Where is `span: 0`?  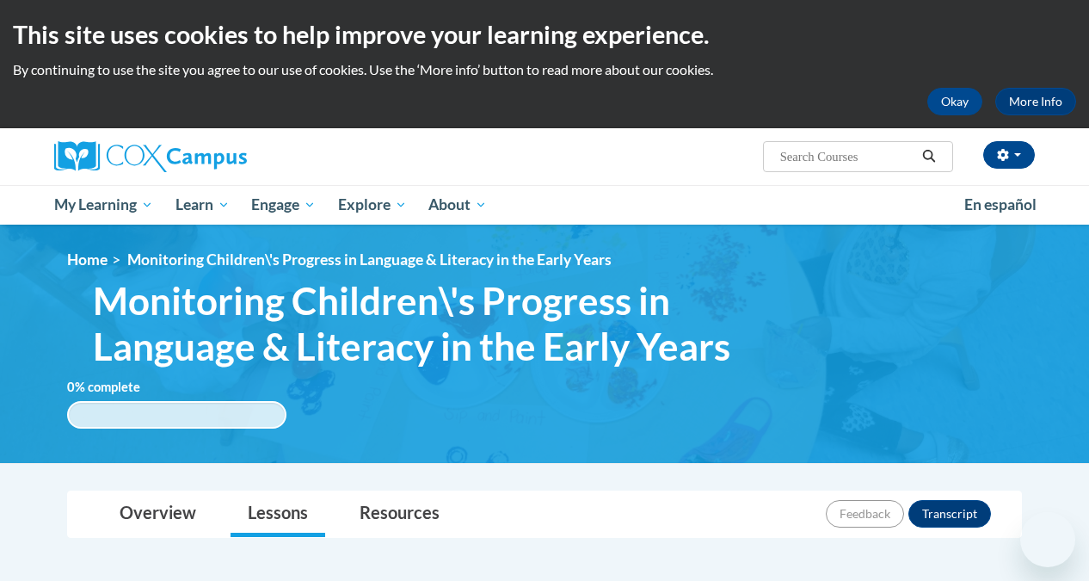 span: 0 is located at coordinates (71, 386).